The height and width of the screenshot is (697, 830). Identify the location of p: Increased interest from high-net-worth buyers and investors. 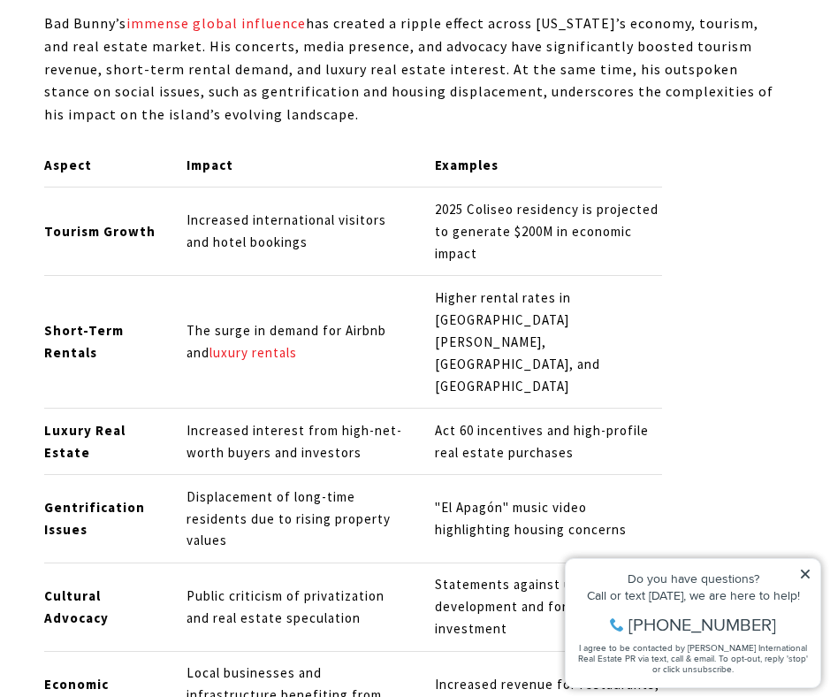
(295, 442).